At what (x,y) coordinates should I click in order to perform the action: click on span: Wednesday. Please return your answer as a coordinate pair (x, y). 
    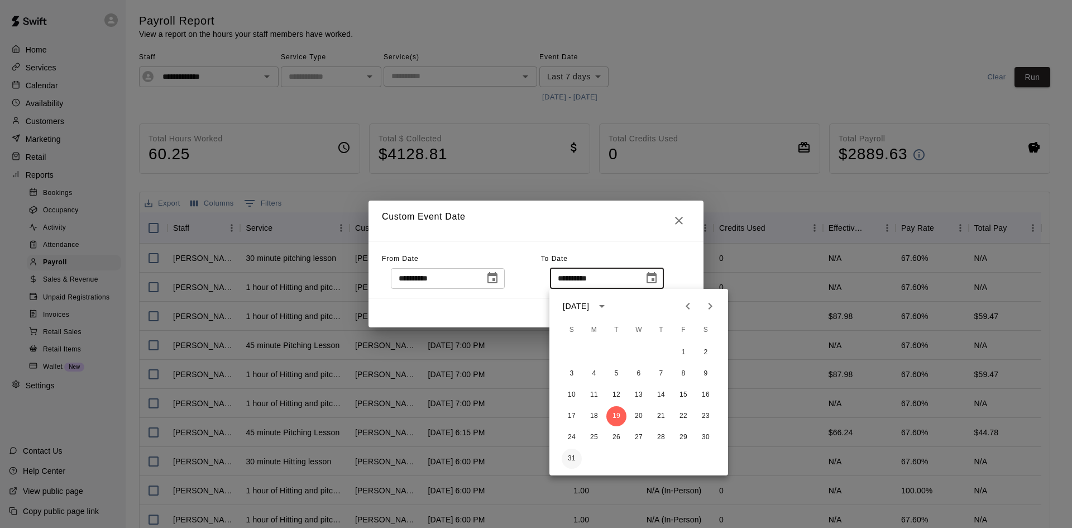
    Looking at the image, I should click on (639, 330).